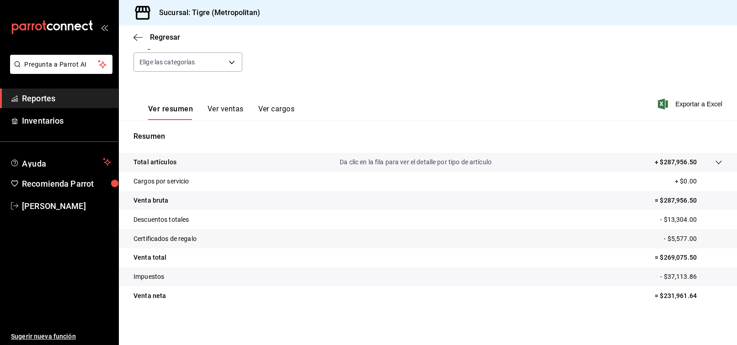 The height and width of the screenshot is (345, 737). What do you see at coordinates (66, 184) in the screenshot?
I see `span: Recomienda Parrot` at bounding box center [66, 184].